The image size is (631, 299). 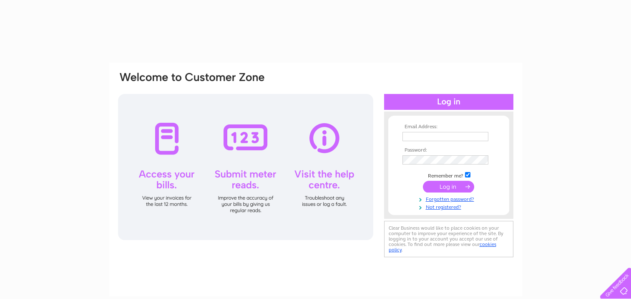 What do you see at coordinates (450, 206) in the screenshot?
I see `a: Not registered?` at bounding box center [450, 206].